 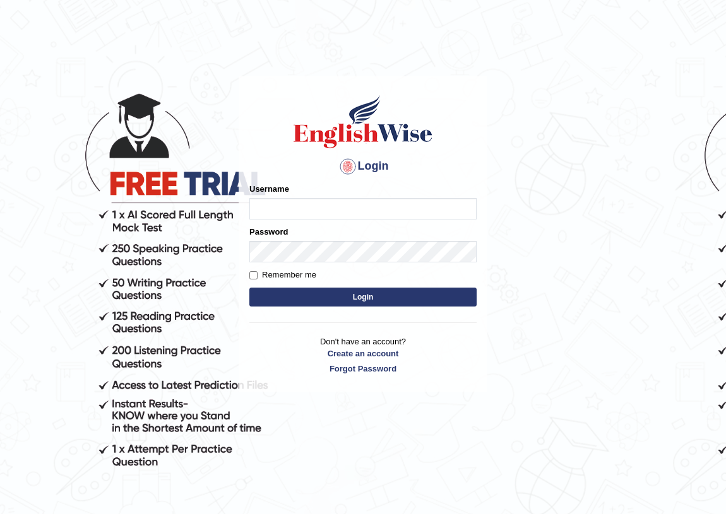 I want to click on img: Logo of English Wise sign in for intelligent practice with AI, so click(x=363, y=122).